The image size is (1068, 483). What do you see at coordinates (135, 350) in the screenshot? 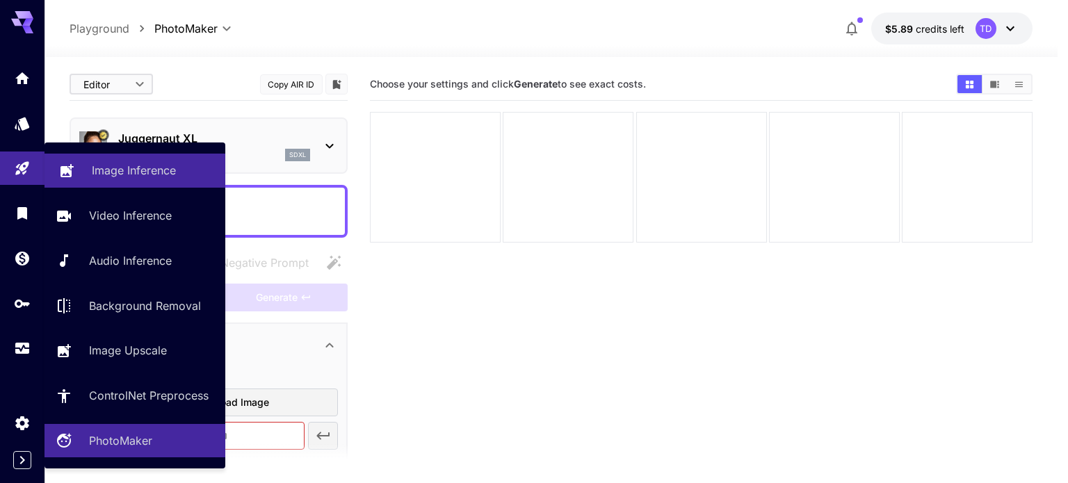
I see `a: Image Upscale` at bounding box center [135, 350].